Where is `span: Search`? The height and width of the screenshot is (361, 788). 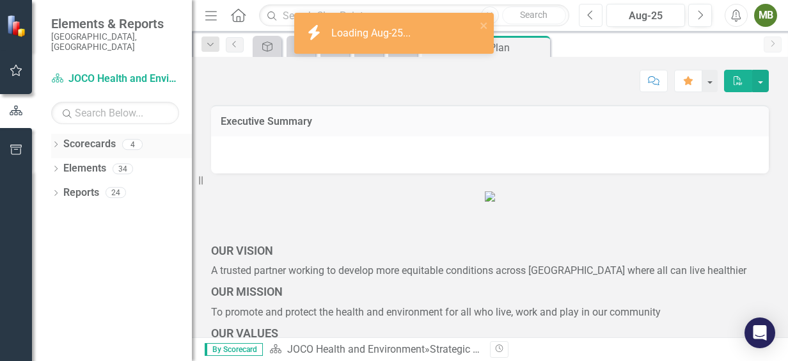 span: Search is located at coordinates (534, 15).